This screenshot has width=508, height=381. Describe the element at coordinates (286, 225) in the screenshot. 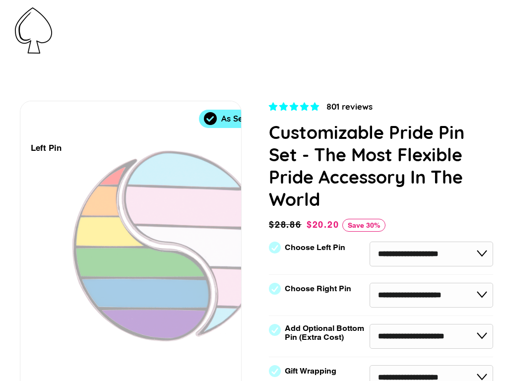

I see `span: $28.86` at that location.